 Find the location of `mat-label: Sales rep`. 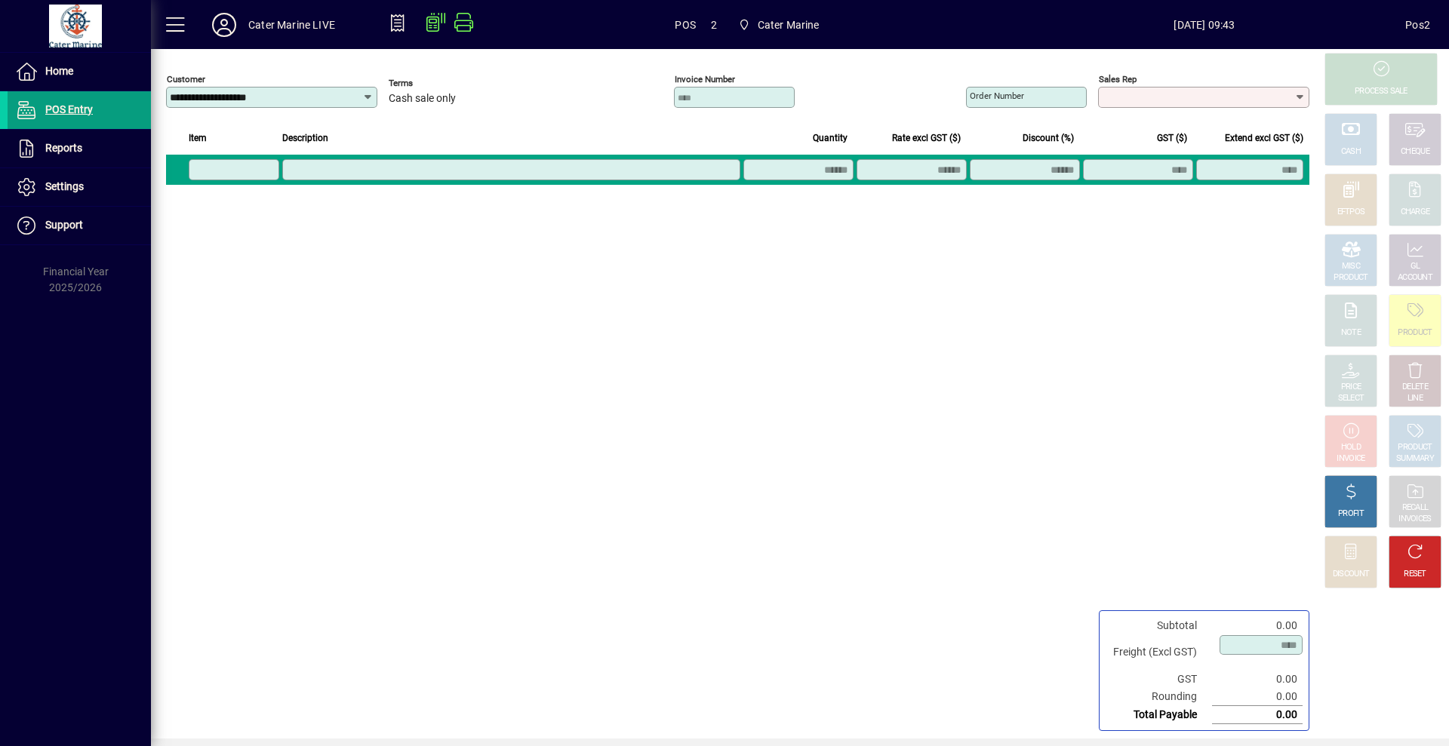

mat-label: Sales rep is located at coordinates (1118, 79).